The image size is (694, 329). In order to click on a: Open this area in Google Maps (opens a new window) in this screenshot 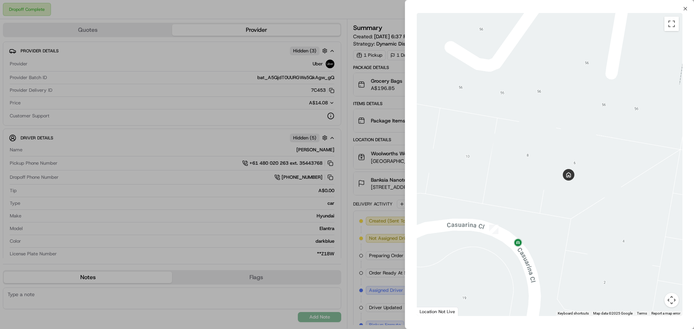, I will do `click(430, 311)`.